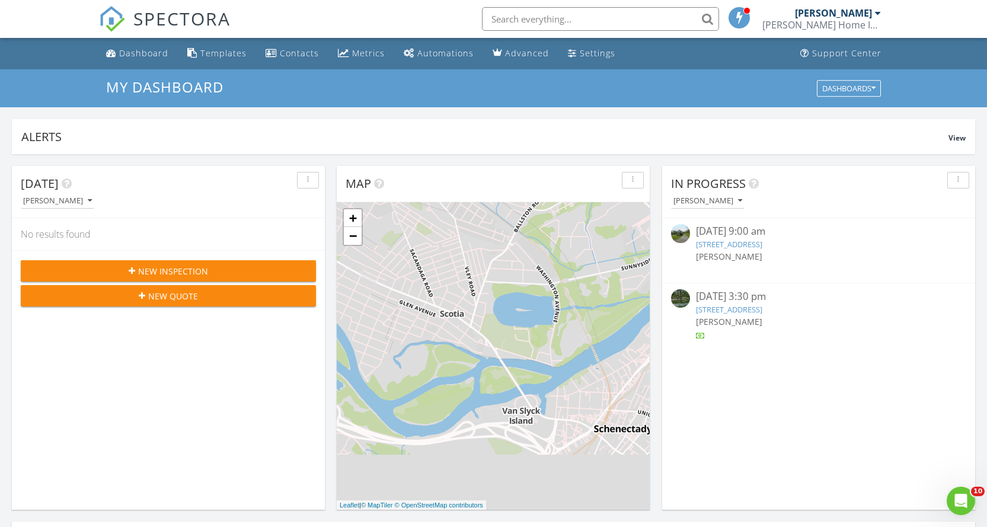 This screenshot has width=987, height=527. Describe the element at coordinates (292, 53) in the screenshot. I see `a: Contacts` at that location.